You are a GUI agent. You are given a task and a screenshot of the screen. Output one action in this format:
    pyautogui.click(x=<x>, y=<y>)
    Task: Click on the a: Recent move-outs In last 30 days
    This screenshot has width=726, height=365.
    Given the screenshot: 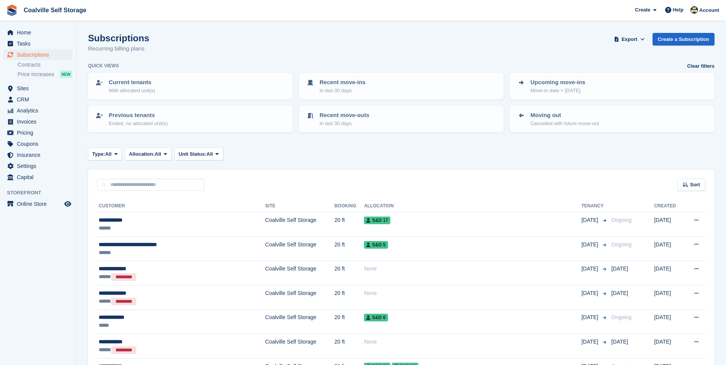 What is the action you would take?
    pyautogui.click(x=401, y=119)
    